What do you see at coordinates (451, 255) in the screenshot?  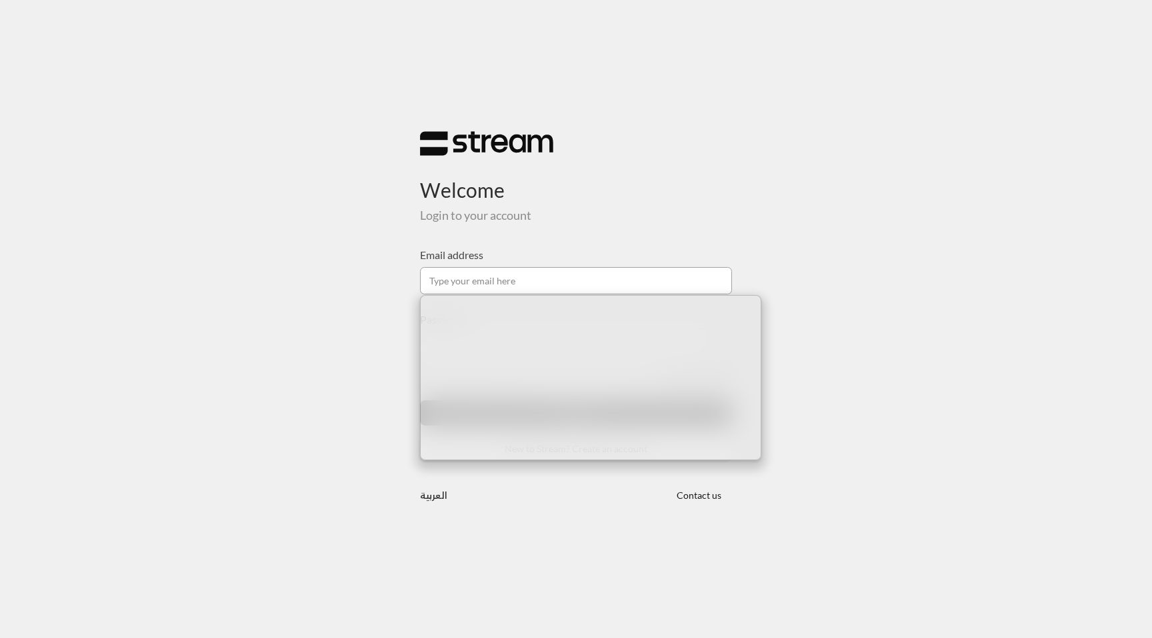 I see `label: Email address` at bounding box center [451, 255].